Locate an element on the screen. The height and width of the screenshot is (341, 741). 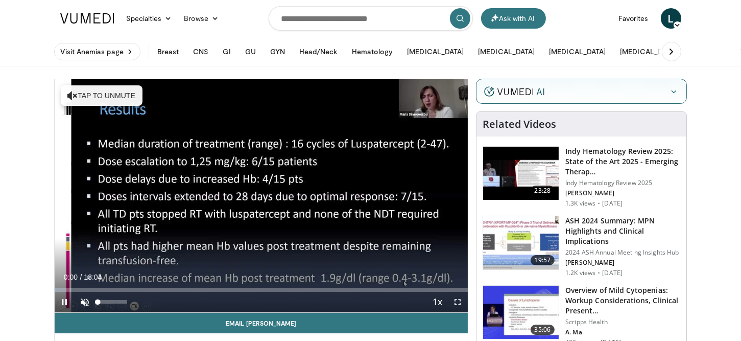
span: 19:57 is located at coordinates (543, 260).